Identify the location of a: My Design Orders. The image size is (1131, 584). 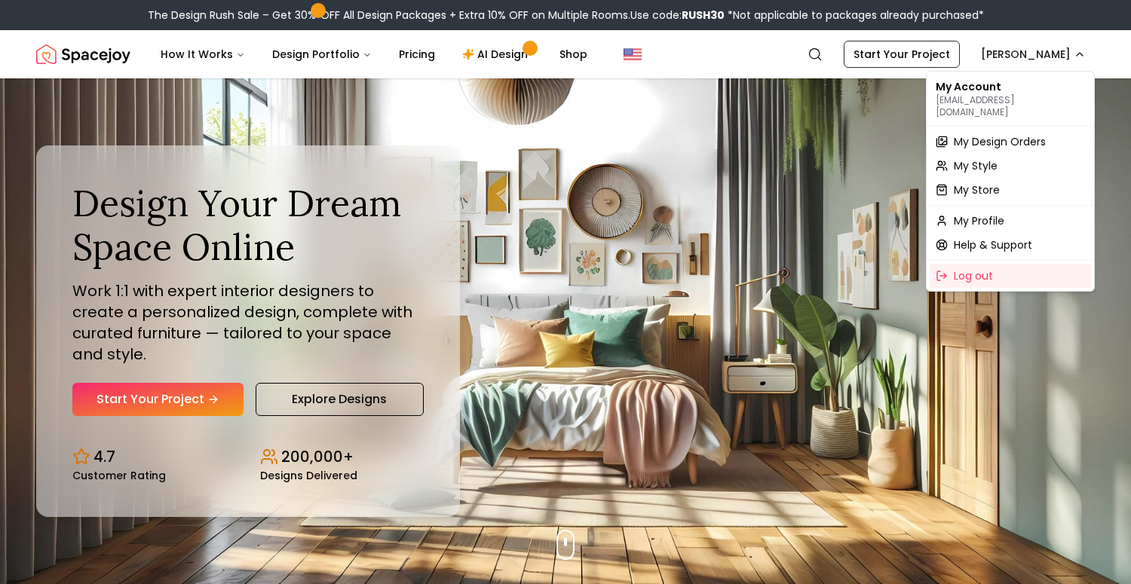
(1010, 142).